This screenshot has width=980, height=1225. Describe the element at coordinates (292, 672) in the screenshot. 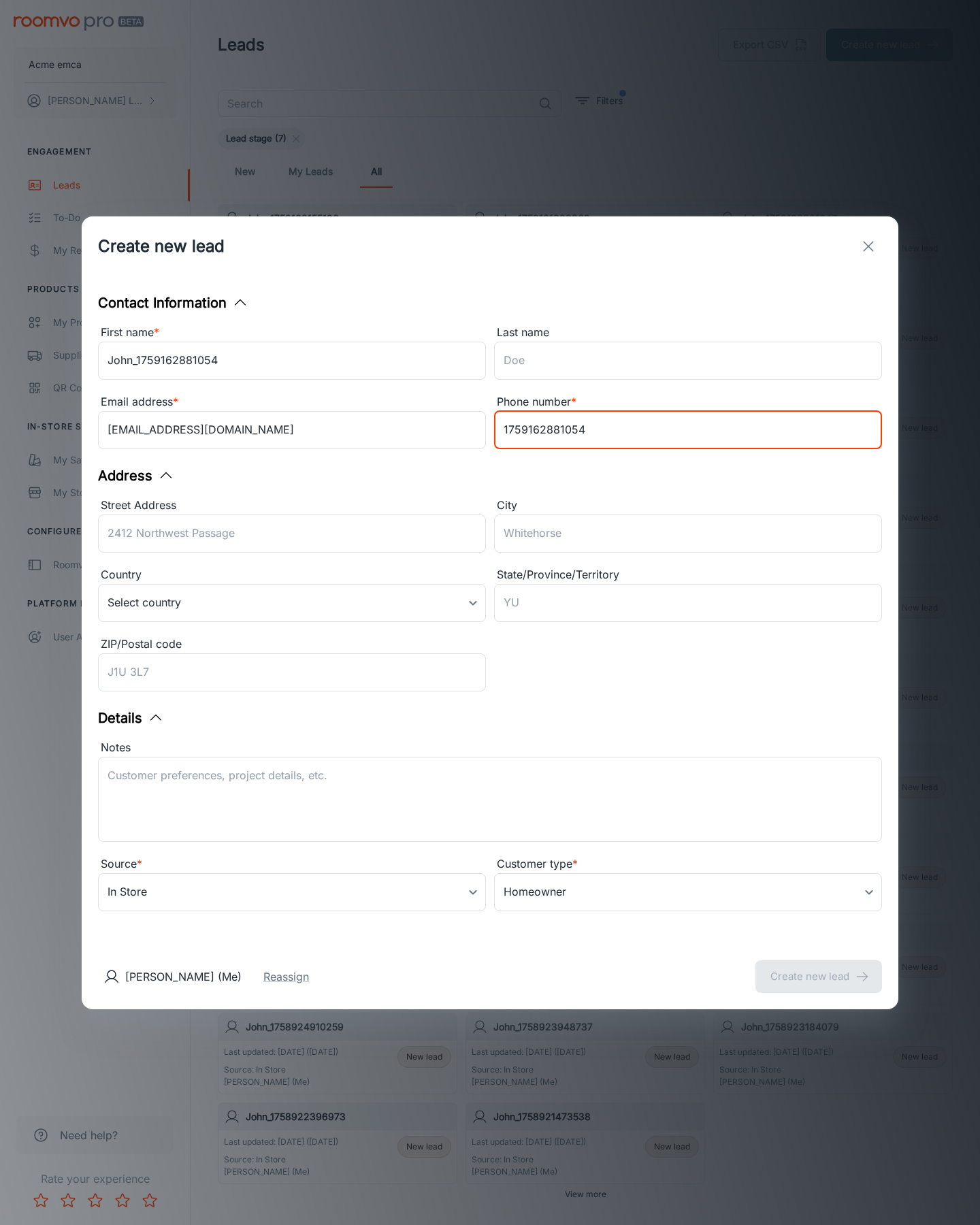

I see `input: J1U 3L7` at that location.